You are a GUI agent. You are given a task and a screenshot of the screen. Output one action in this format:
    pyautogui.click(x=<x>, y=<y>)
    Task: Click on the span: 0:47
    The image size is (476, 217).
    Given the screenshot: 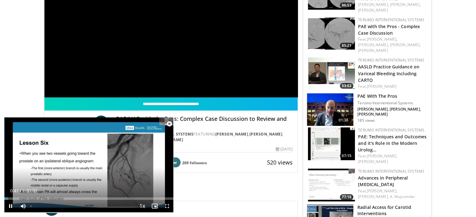 What is the action you would take?
    pyautogui.click(x=14, y=191)
    